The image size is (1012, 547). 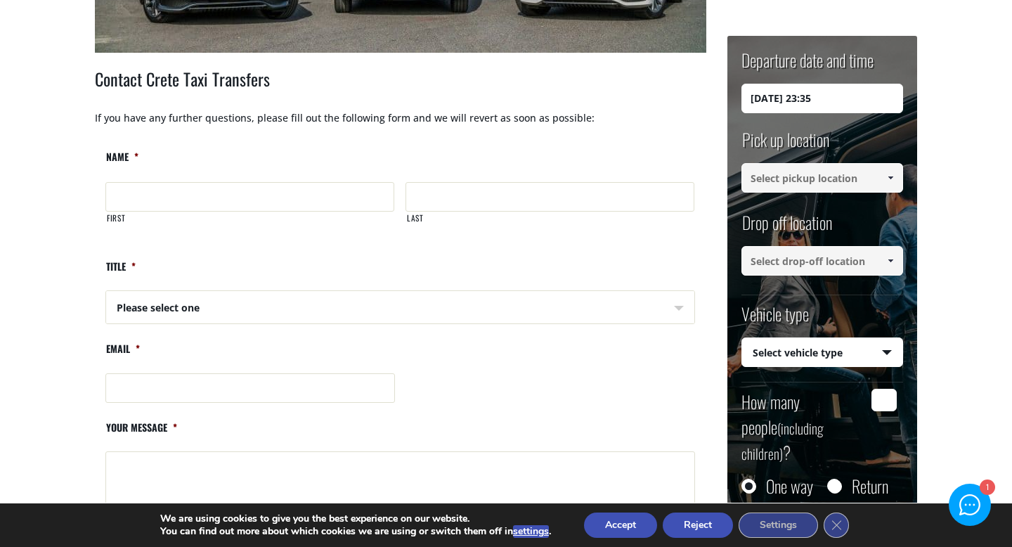 What do you see at coordinates (785, 145) in the screenshot?
I see `label: Pick up location` at bounding box center [785, 145].